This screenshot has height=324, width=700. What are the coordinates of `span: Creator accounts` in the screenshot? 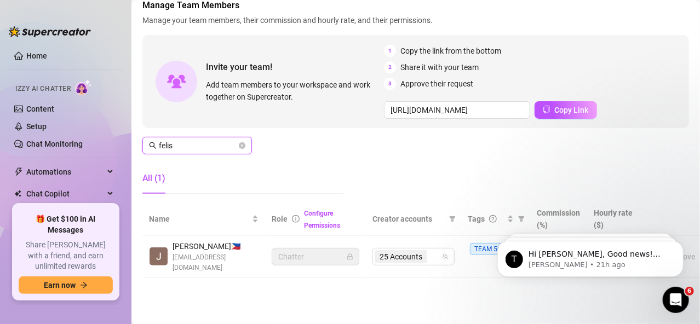 It's located at (408, 219).